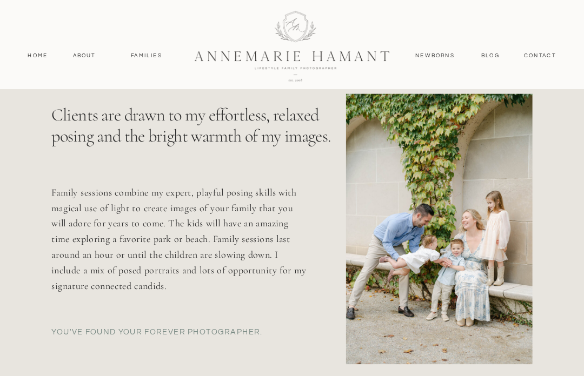 The image size is (584, 376). Describe the element at coordinates (146, 56) in the screenshot. I see `a: Families` at that location.